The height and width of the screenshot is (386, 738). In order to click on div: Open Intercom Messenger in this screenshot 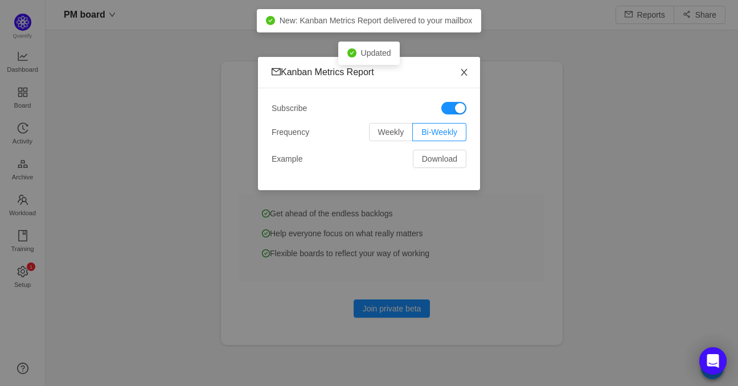, I will do `click(713, 361)`.